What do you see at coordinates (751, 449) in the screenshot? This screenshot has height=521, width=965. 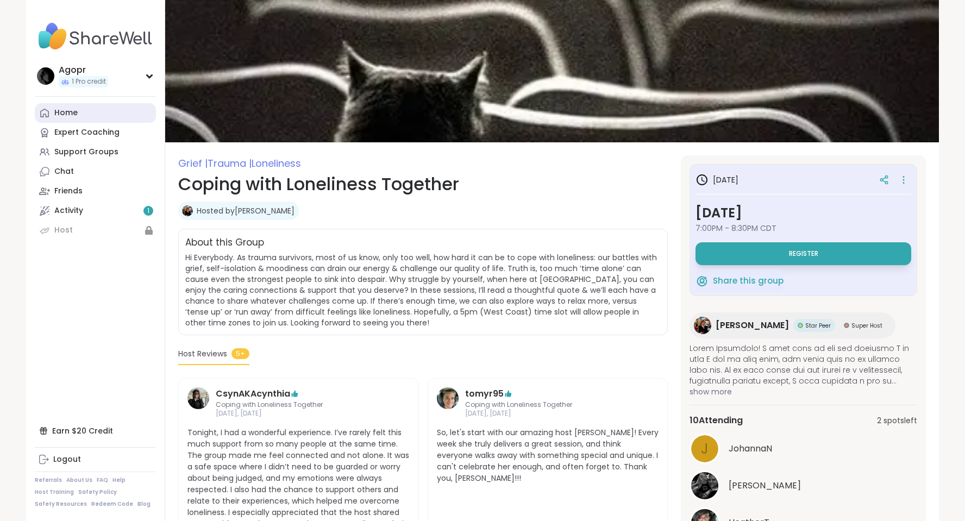 I see `span: JohannaN` at bounding box center [751, 449].